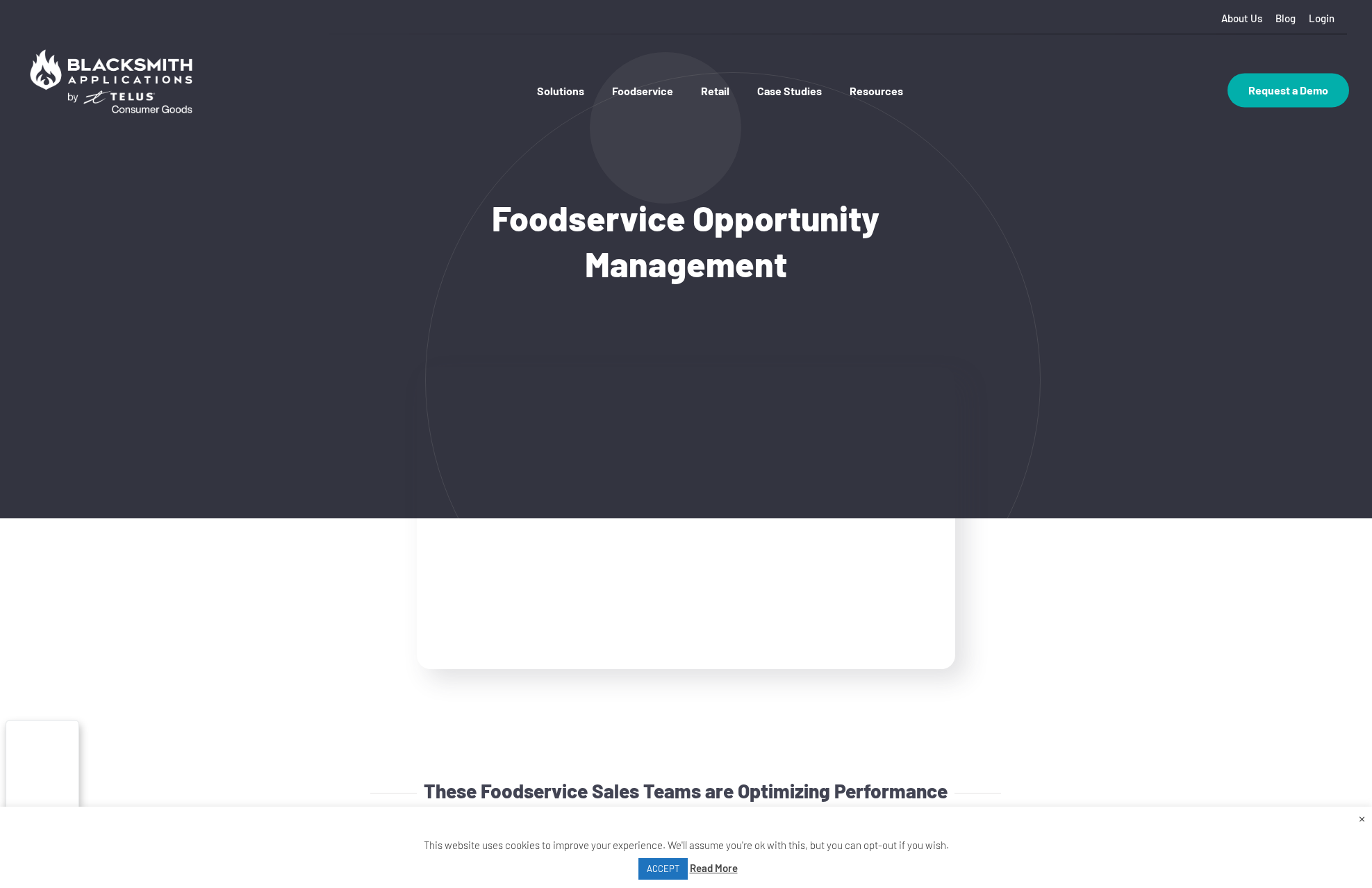 Image resolution: width=1372 pixels, height=888 pixels. Describe the element at coordinates (663, 869) in the screenshot. I see `a: ACCEPT` at that location.